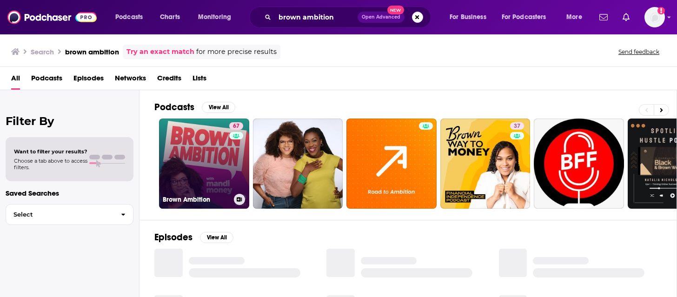 Image resolution: width=677 pixels, height=297 pixels. I want to click on span: Select, so click(60, 214).